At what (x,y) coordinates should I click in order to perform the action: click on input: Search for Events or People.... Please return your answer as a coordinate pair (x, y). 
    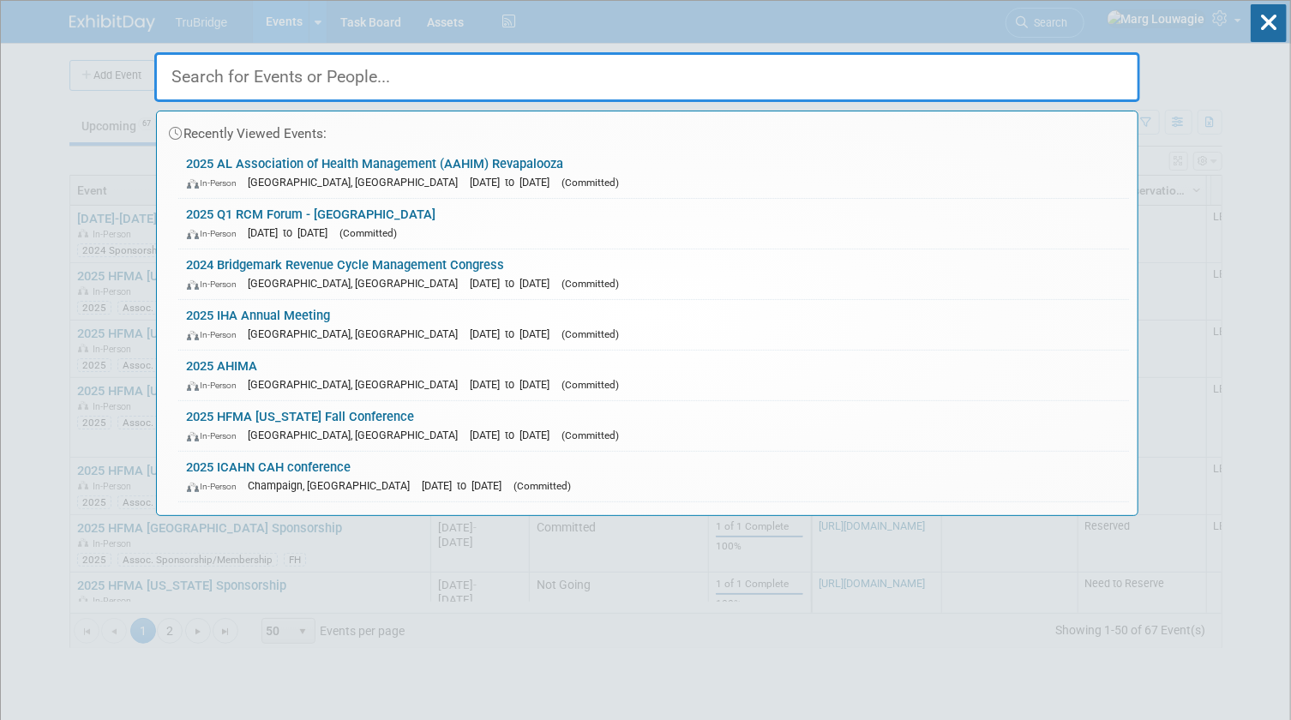
    Looking at the image, I should click on (647, 77).